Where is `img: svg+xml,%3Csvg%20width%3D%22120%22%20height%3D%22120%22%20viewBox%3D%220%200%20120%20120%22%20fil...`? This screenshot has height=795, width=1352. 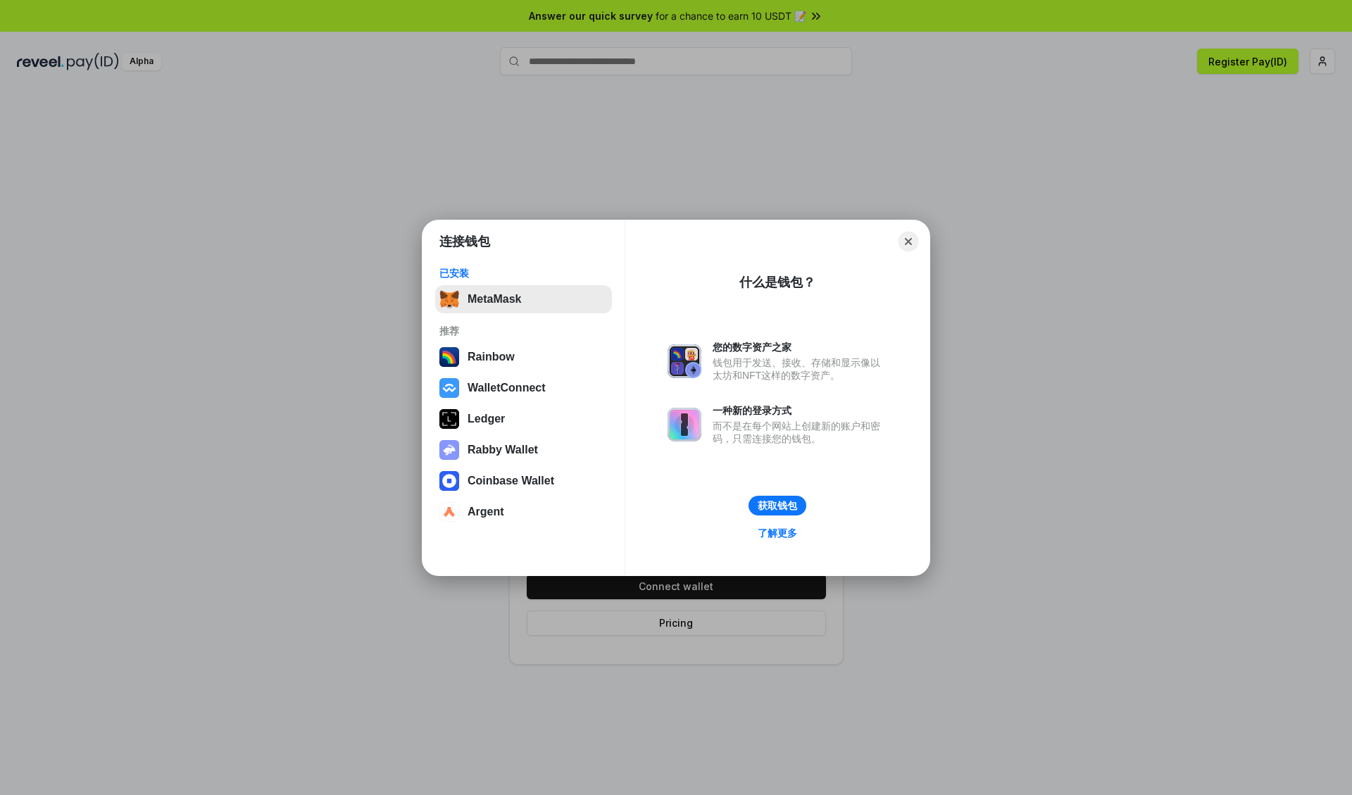
img: svg+xml,%3Csvg%20width%3D%22120%22%20height%3D%22120%22%20viewBox%3D%220%200%20120%20120%22%20fil... is located at coordinates (449, 357).